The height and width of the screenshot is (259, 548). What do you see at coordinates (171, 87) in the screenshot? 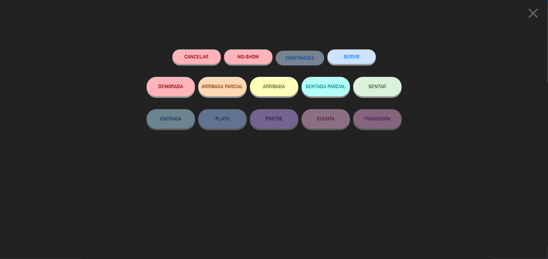
I see `button: DEMORADA` at bounding box center [171, 87].